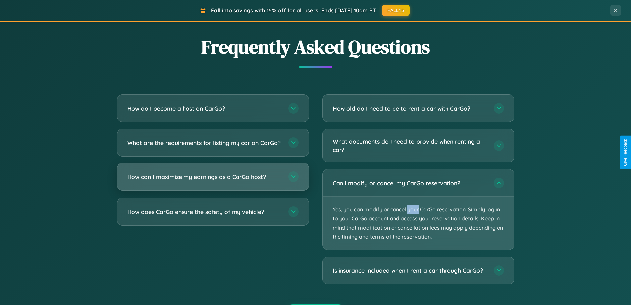 Image resolution: width=631 pixels, height=305 pixels. What do you see at coordinates (410, 108) in the screenshot?
I see `h3: How old do I need to be to rent a car with CarGo?` at bounding box center [410, 108].